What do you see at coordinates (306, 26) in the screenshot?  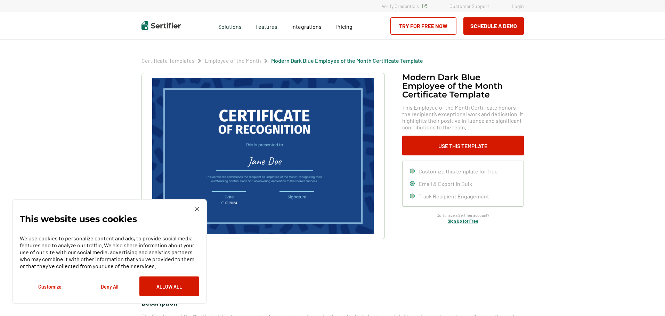 I see `a: Integrations` at bounding box center [306, 26].